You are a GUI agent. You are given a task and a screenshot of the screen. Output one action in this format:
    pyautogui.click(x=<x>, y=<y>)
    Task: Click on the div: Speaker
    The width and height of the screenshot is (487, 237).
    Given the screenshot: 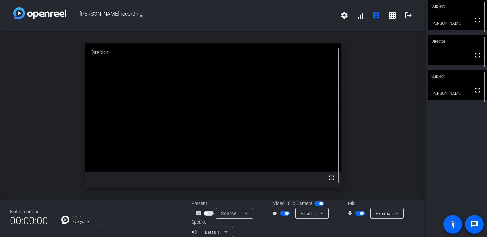 What is the action you would take?
    pyautogui.click(x=211, y=222)
    